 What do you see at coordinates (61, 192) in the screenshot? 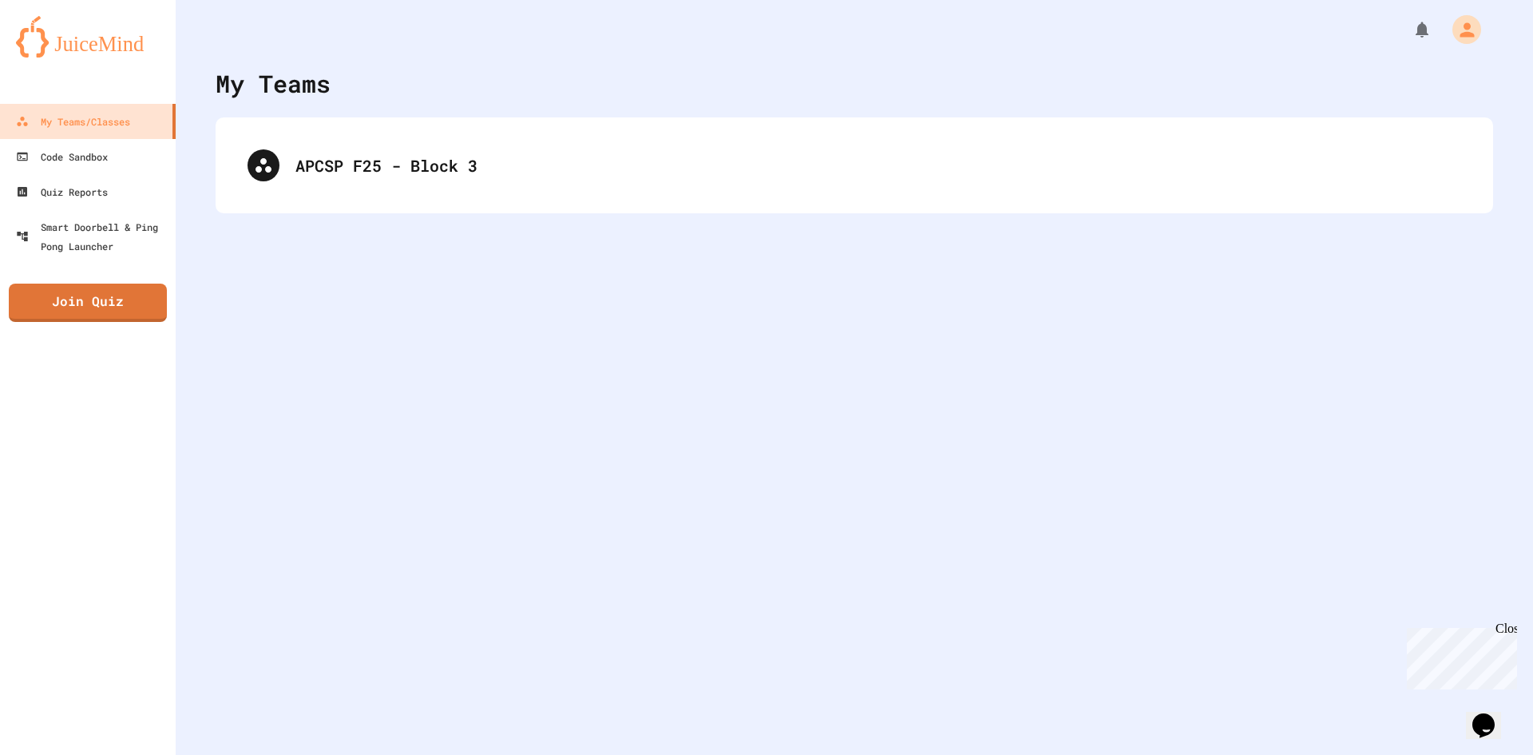
I see `div: Quiz Reports` at bounding box center [61, 192].